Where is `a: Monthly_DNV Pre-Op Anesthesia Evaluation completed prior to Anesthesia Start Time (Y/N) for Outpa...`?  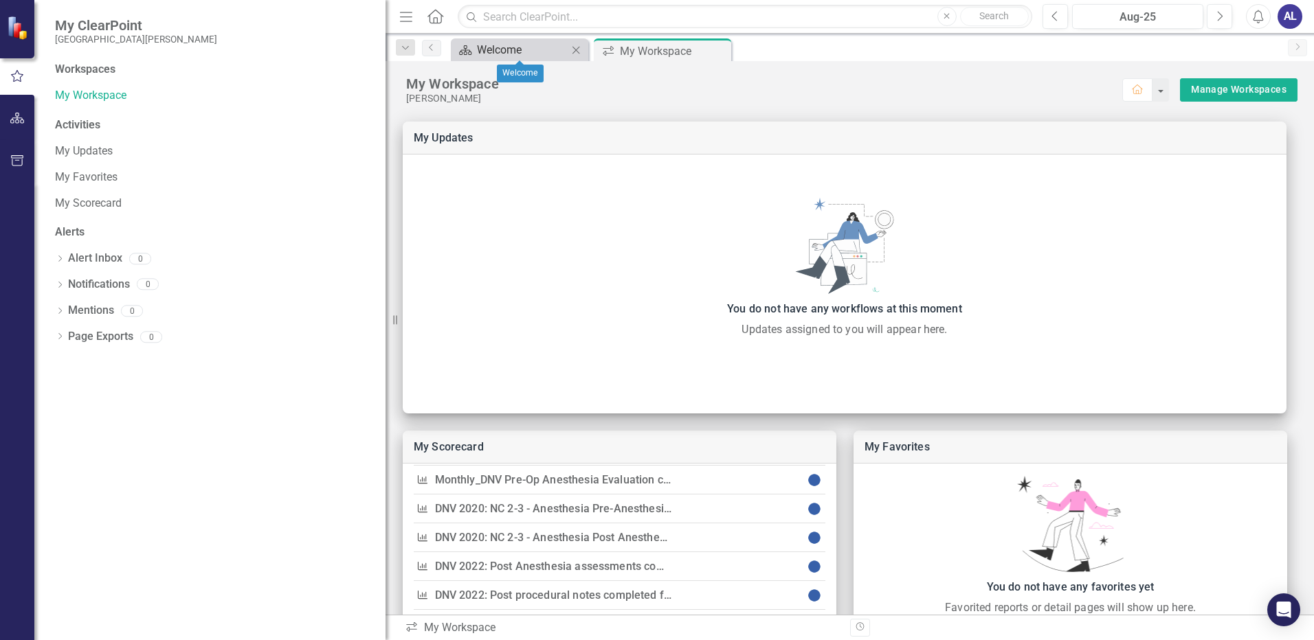 a: Monthly_DNV Pre-Op Anesthesia Evaluation completed prior to Anesthesia Start Time (Y/N) for Outpa... is located at coordinates (704, 480).